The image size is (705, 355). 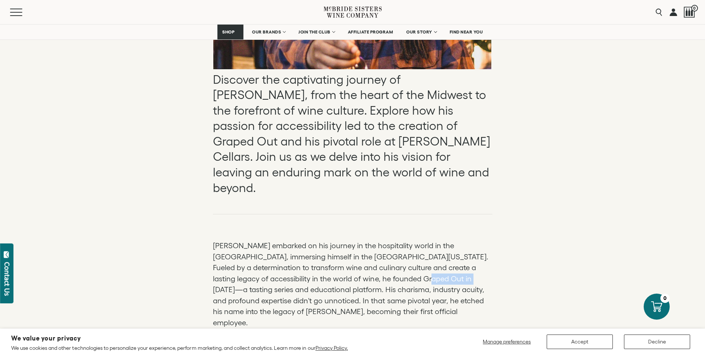 What do you see at coordinates (371, 32) in the screenshot?
I see `a: AFFILIATE PROGRAM` at bounding box center [371, 32].